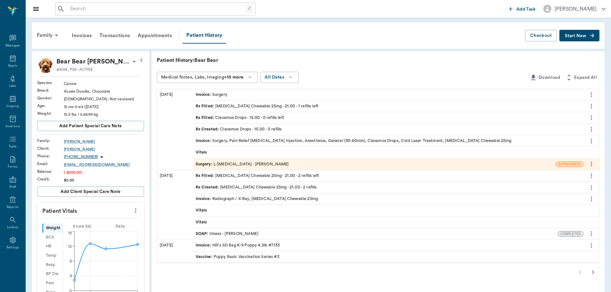  What do you see at coordinates (157, 9) in the screenshot?
I see `input: Search` at bounding box center [157, 9].